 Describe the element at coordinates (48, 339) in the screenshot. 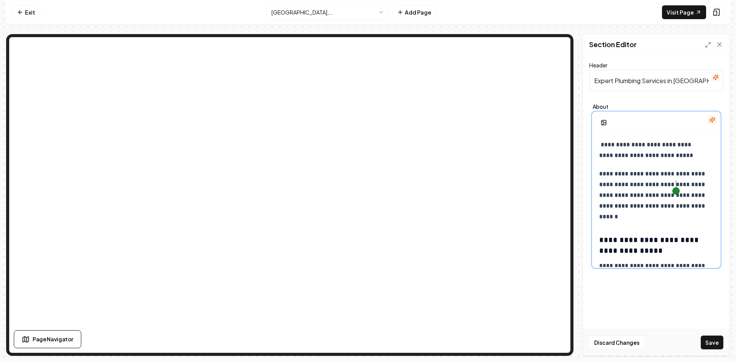

I see `button: Page Navigator` at that location.